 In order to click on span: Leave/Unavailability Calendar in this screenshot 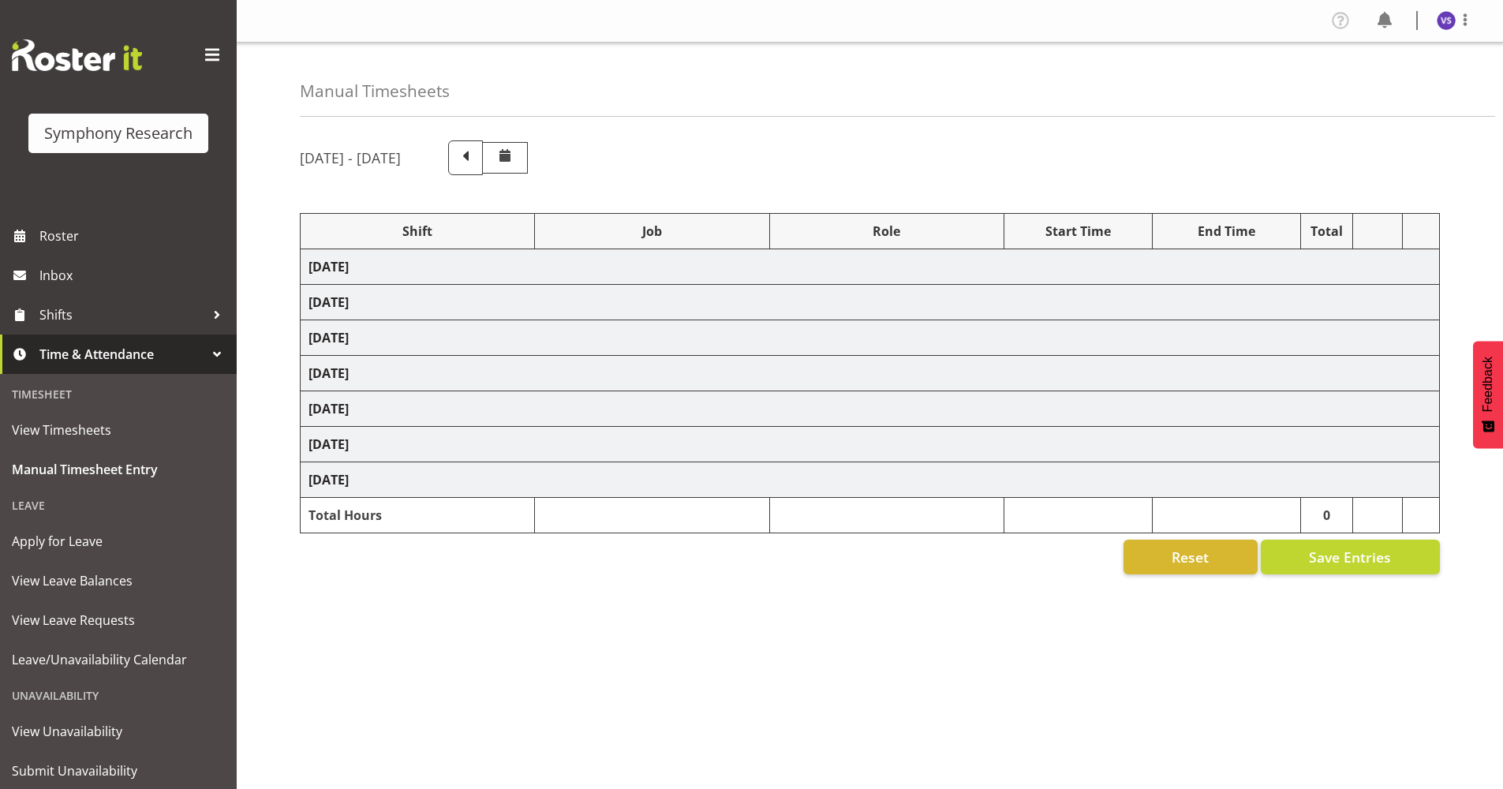, I will do `click(118, 659)`.